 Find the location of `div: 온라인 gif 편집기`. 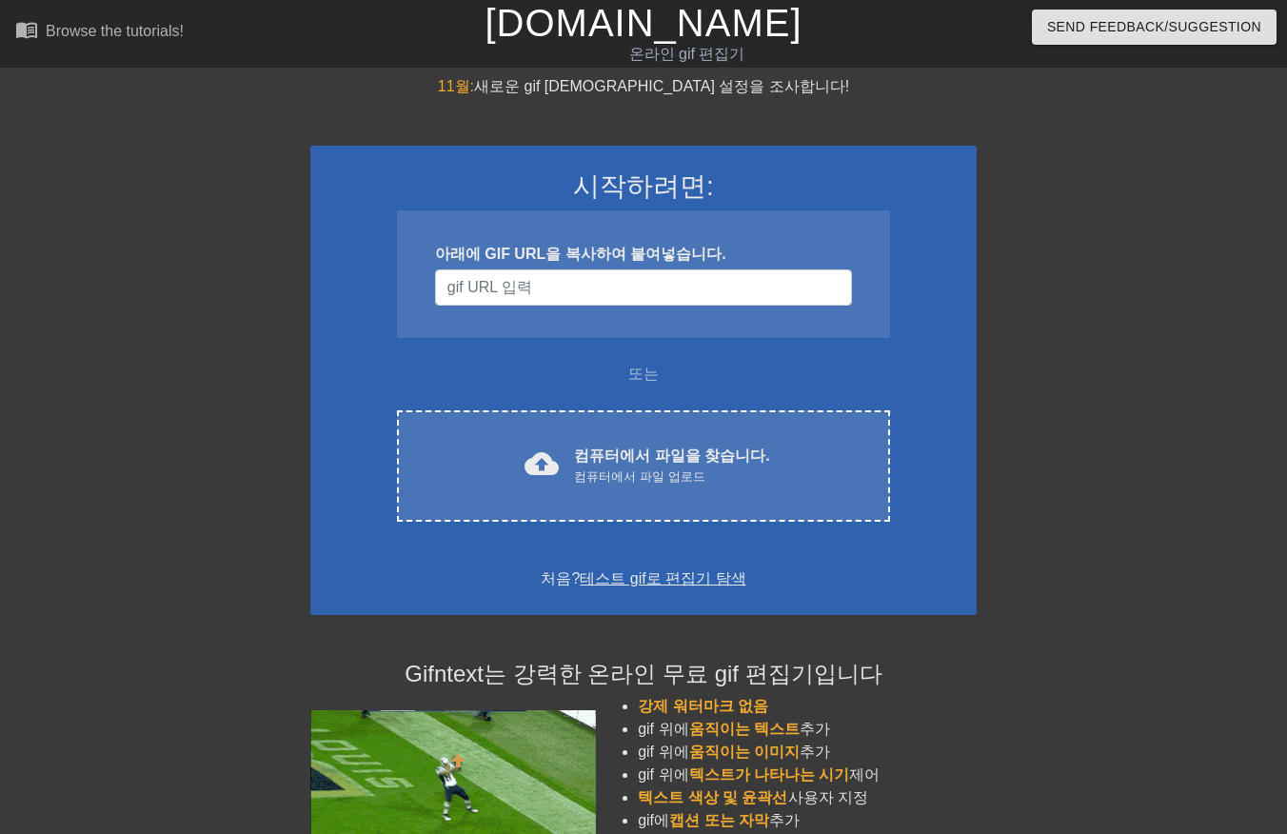

div: 온라인 gif 편집기 is located at coordinates (687, 54).